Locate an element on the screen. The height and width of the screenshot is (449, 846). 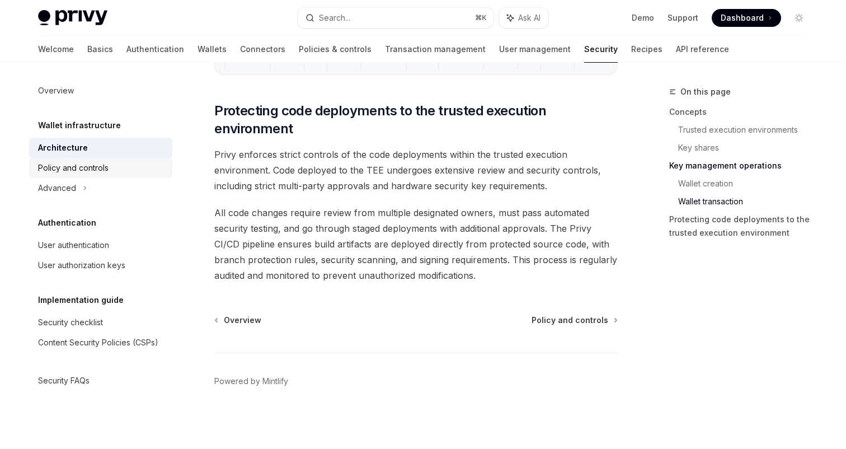
span: Policy and controls is located at coordinates (570, 320).